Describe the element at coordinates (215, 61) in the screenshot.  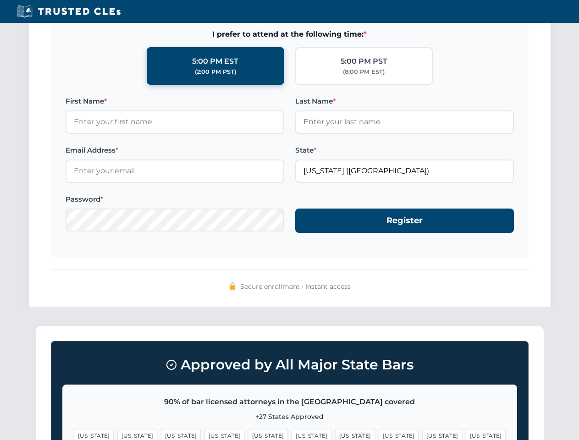
I see `div: 5:00 PM EST` at that location.